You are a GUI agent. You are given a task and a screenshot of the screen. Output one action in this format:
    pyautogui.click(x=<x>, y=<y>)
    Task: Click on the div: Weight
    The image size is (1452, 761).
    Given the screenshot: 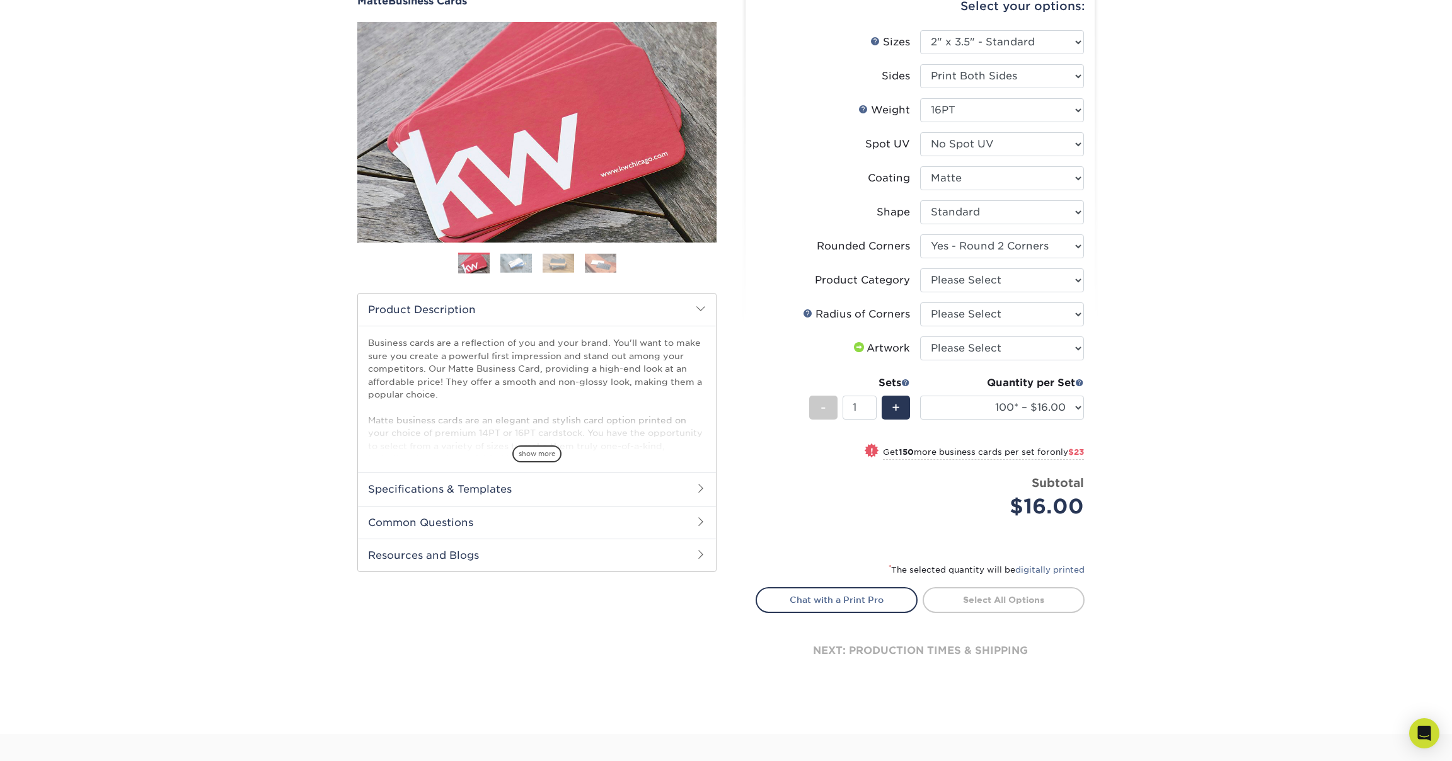 What is the action you would take?
    pyautogui.click(x=884, y=110)
    